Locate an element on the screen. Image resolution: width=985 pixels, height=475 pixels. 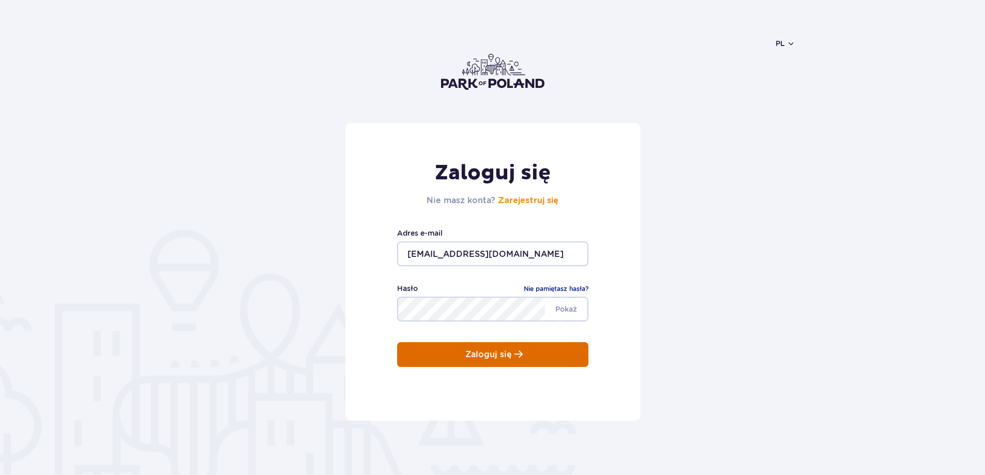
img: Park of Poland logo is located at coordinates (493, 72).